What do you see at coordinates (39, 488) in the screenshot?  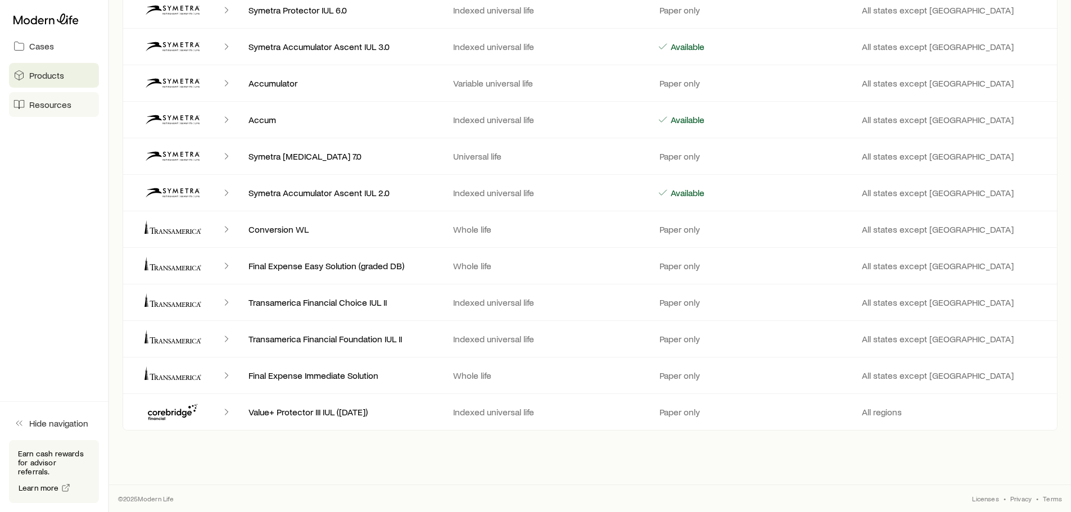 I see `span: Learn more` at bounding box center [39, 488].